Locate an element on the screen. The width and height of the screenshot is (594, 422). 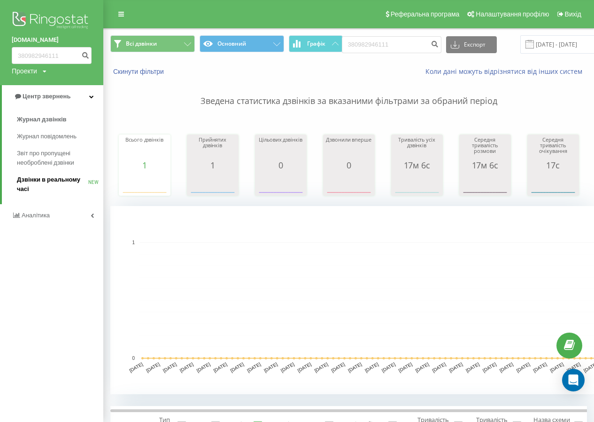
img: Ringostat logo is located at coordinates (52, 21).